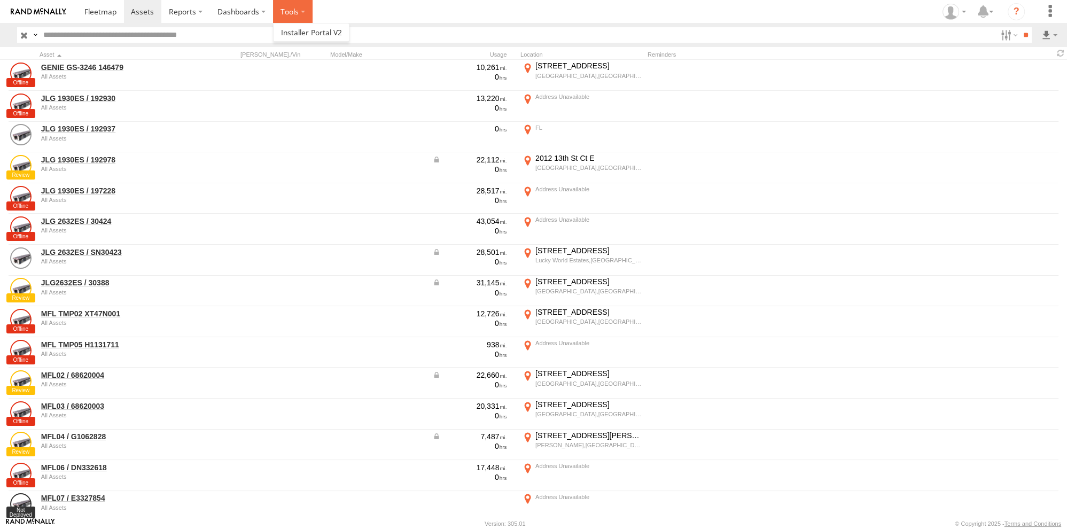 The image size is (1067, 529). What do you see at coordinates (473, 54) in the screenshot?
I see `div: Usage` at bounding box center [473, 54].